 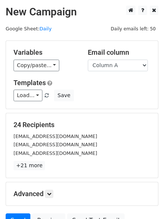 What do you see at coordinates (133, 29) in the screenshot?
I see `a: Daily emails left: 50` at bounding box center [133, 29].